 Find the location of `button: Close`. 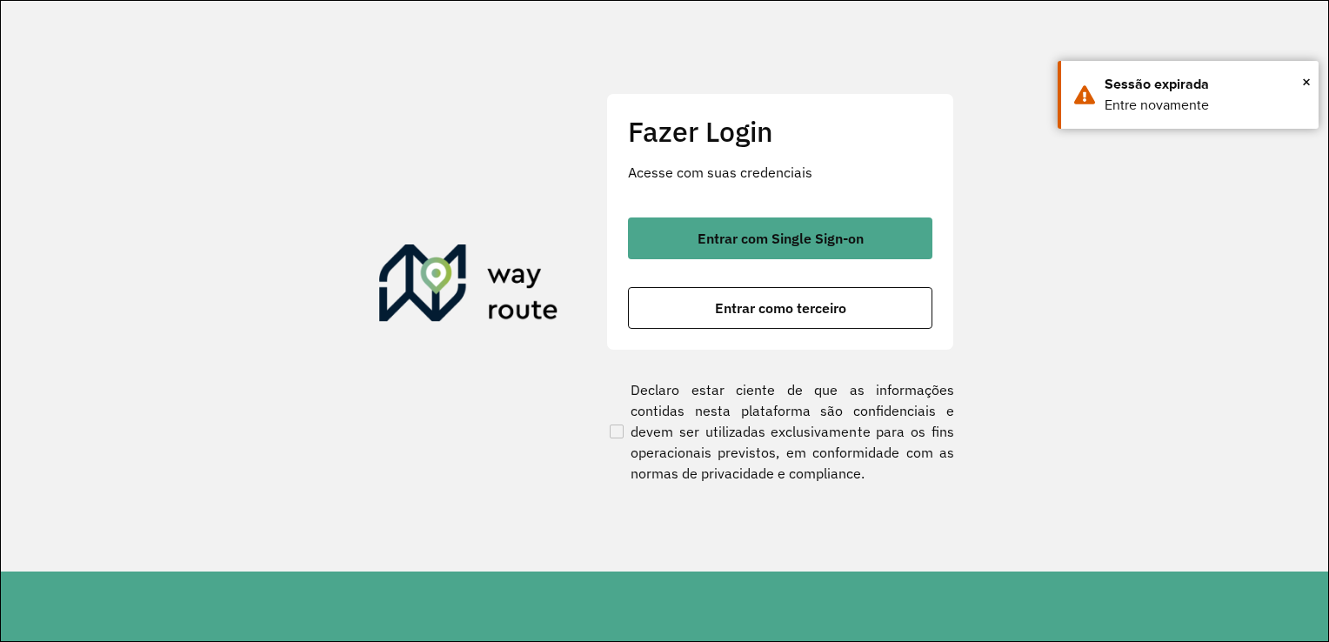

button: Close is located at coordinates (1307, 82).